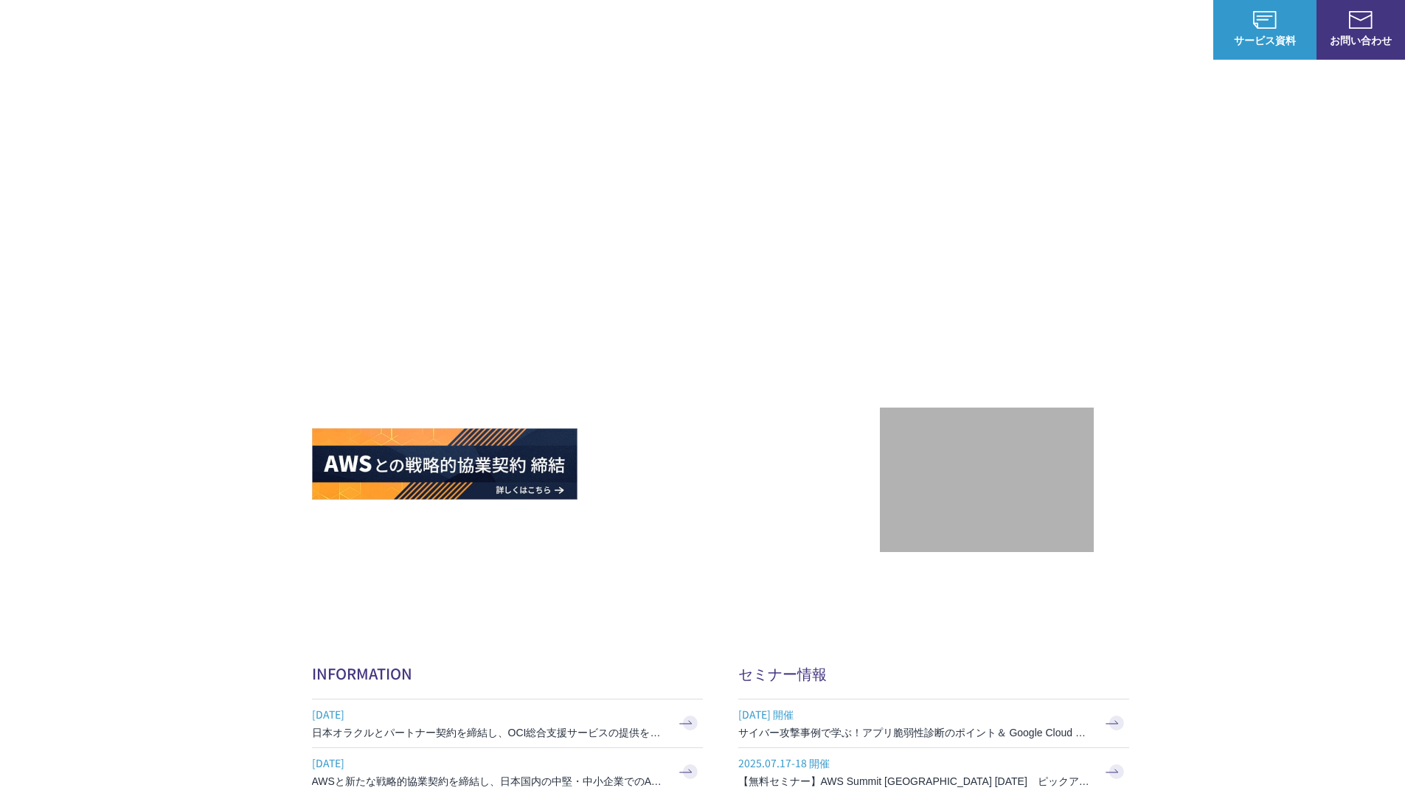 The height and width of the screenshot is (796, 1405). Describe the element at coordinates (912, 29) in the screenshot. I see `p: 業種別ソリューション` at that location.